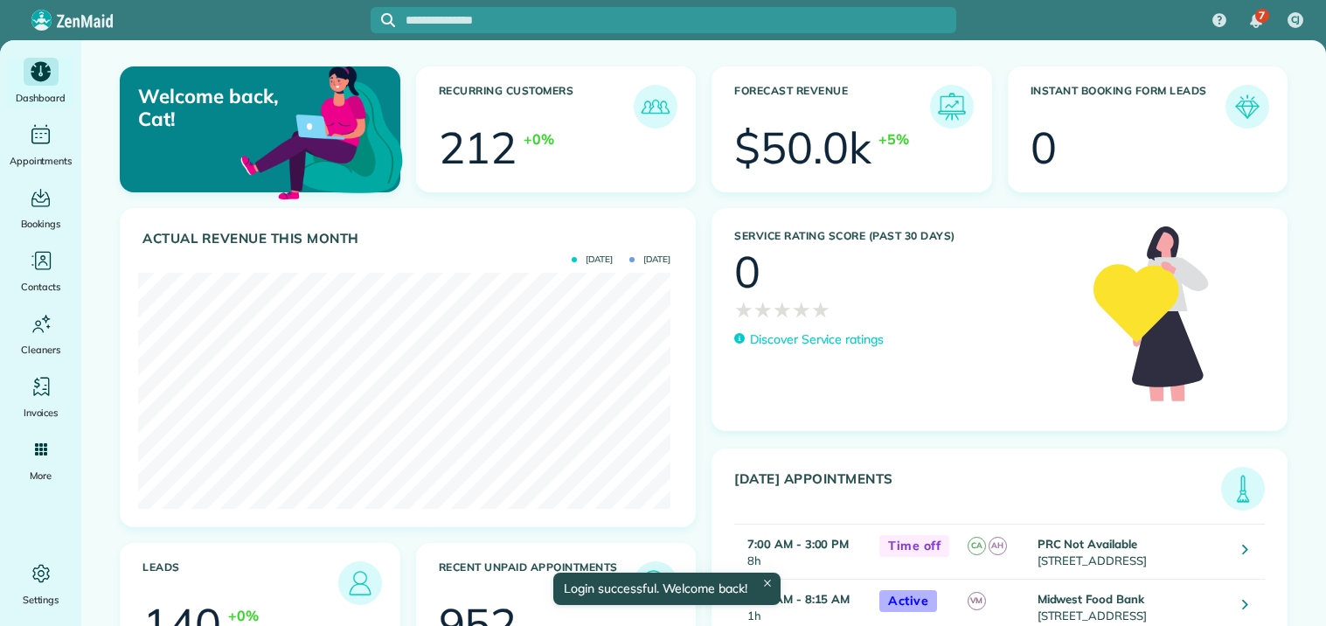 This screenshot has width=1326, height=626. What do you see at coordinates (388, 20) in the screenshot?
I see `svg: Focus search` at bounding box center [388, 20].